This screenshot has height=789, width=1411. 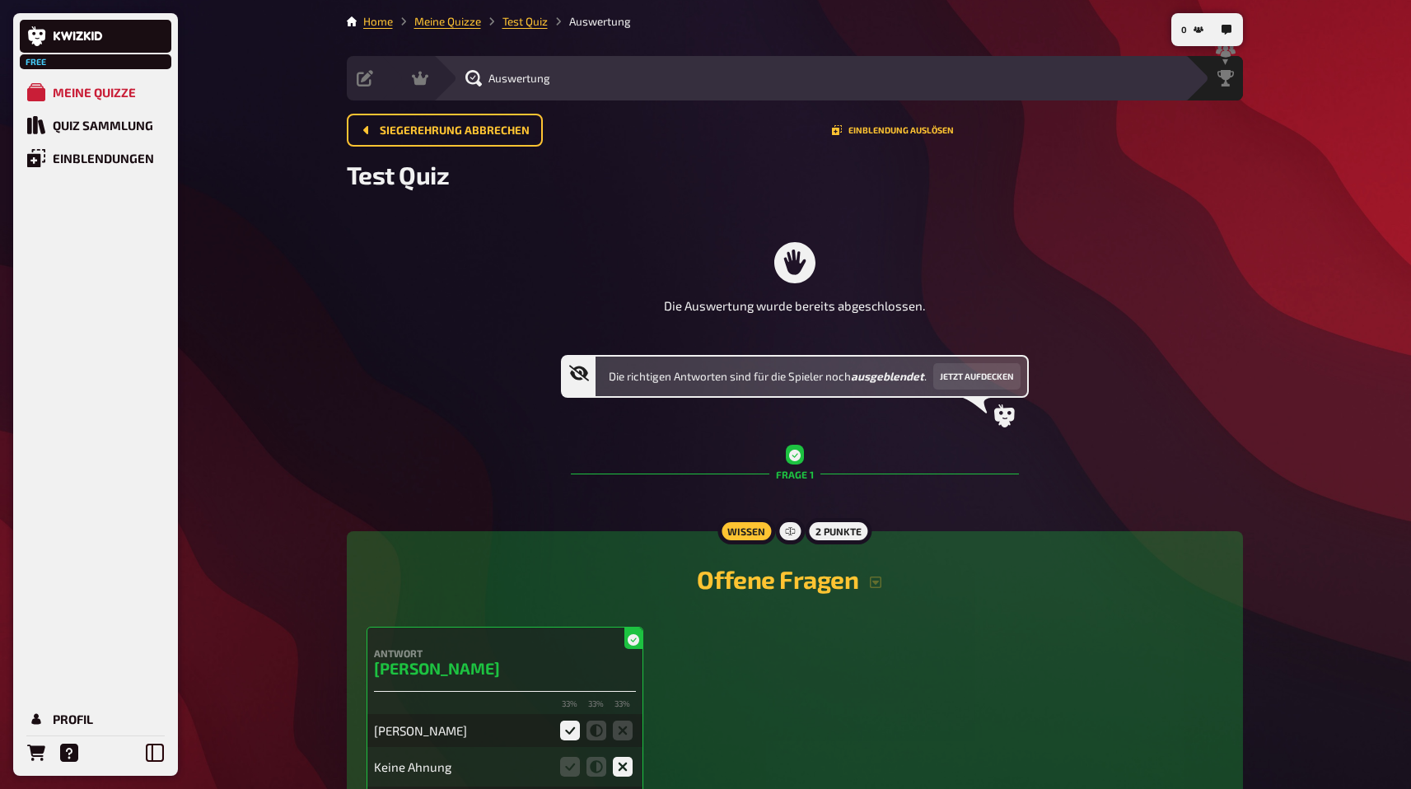 What do you see at coordinates (378, 21) in the screenshot?
I see `li: Home` at bounding box center [378, 21].